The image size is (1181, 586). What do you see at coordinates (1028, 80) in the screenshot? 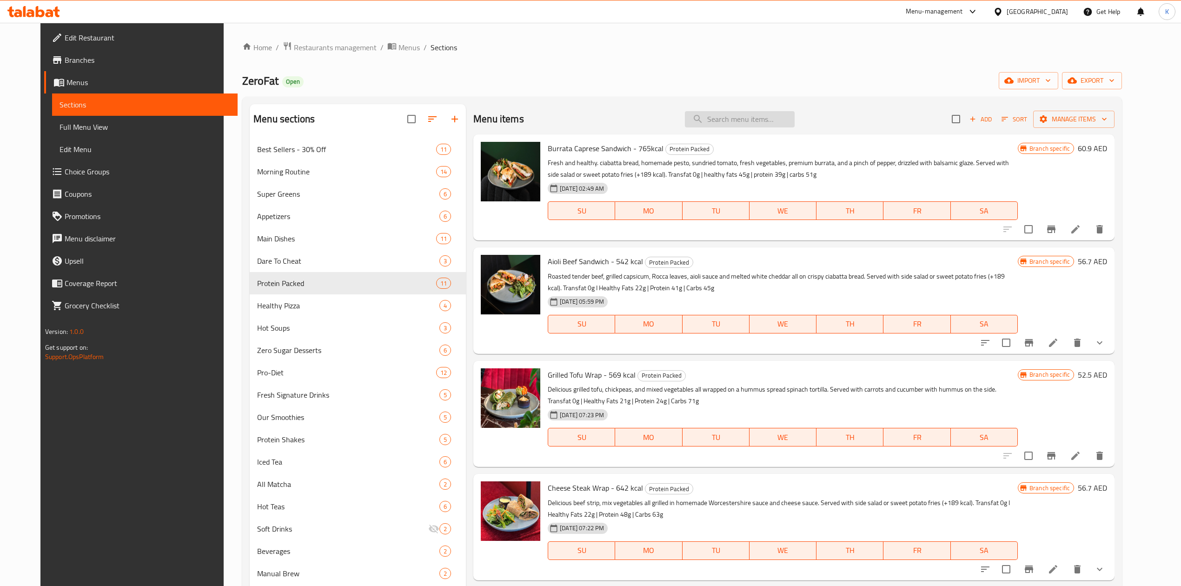
I see `span: import` at bounding box center [1028, 80].